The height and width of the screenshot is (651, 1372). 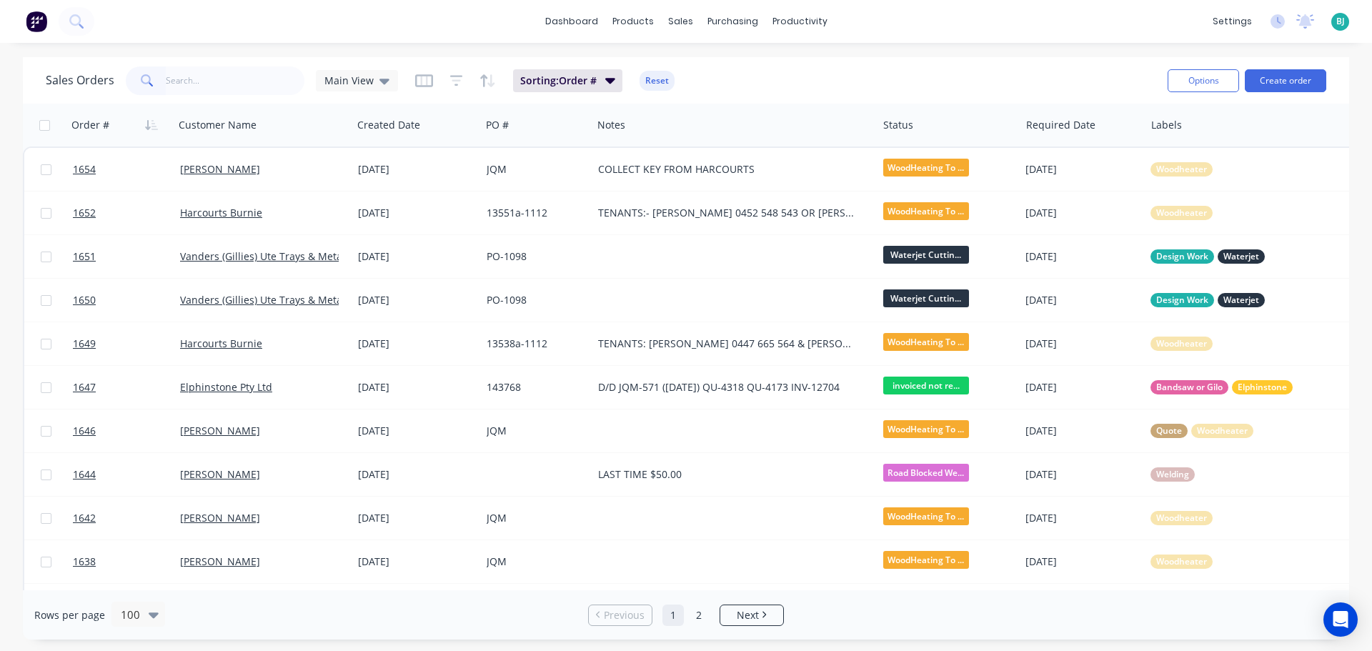 What do you see at coordinates (699, 615) in the screenshot?
I see `a: Page 2` at bounding box center [699, 615].